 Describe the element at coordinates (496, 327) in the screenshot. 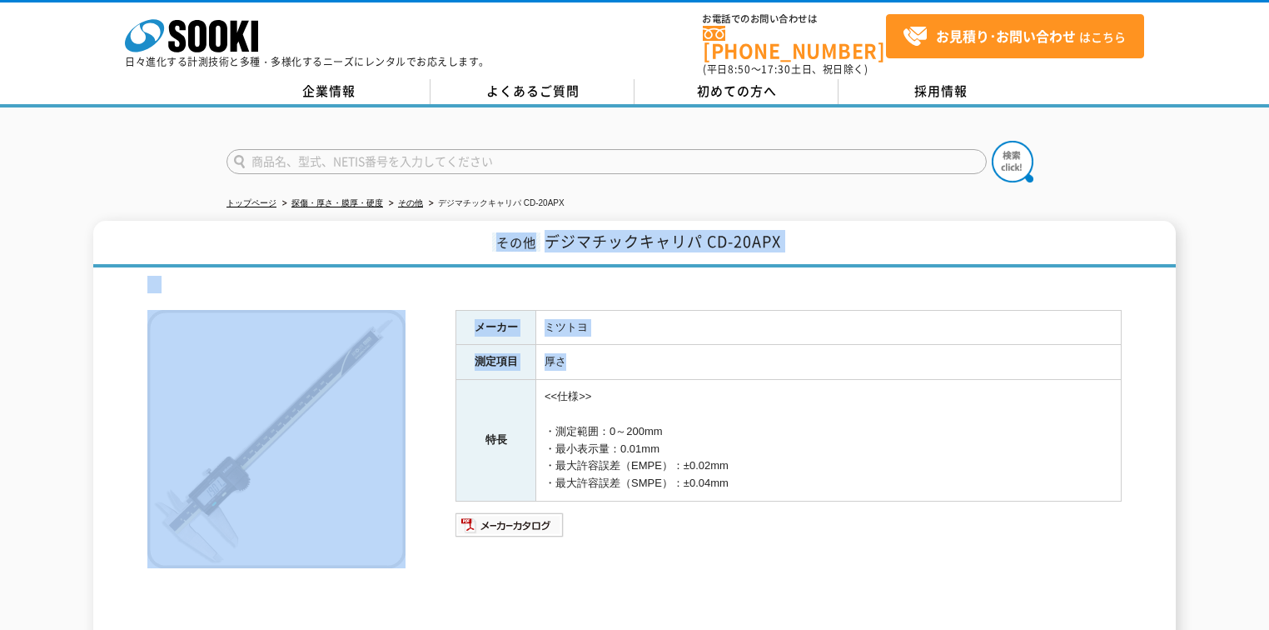

I see `th: メーカー` at that location.